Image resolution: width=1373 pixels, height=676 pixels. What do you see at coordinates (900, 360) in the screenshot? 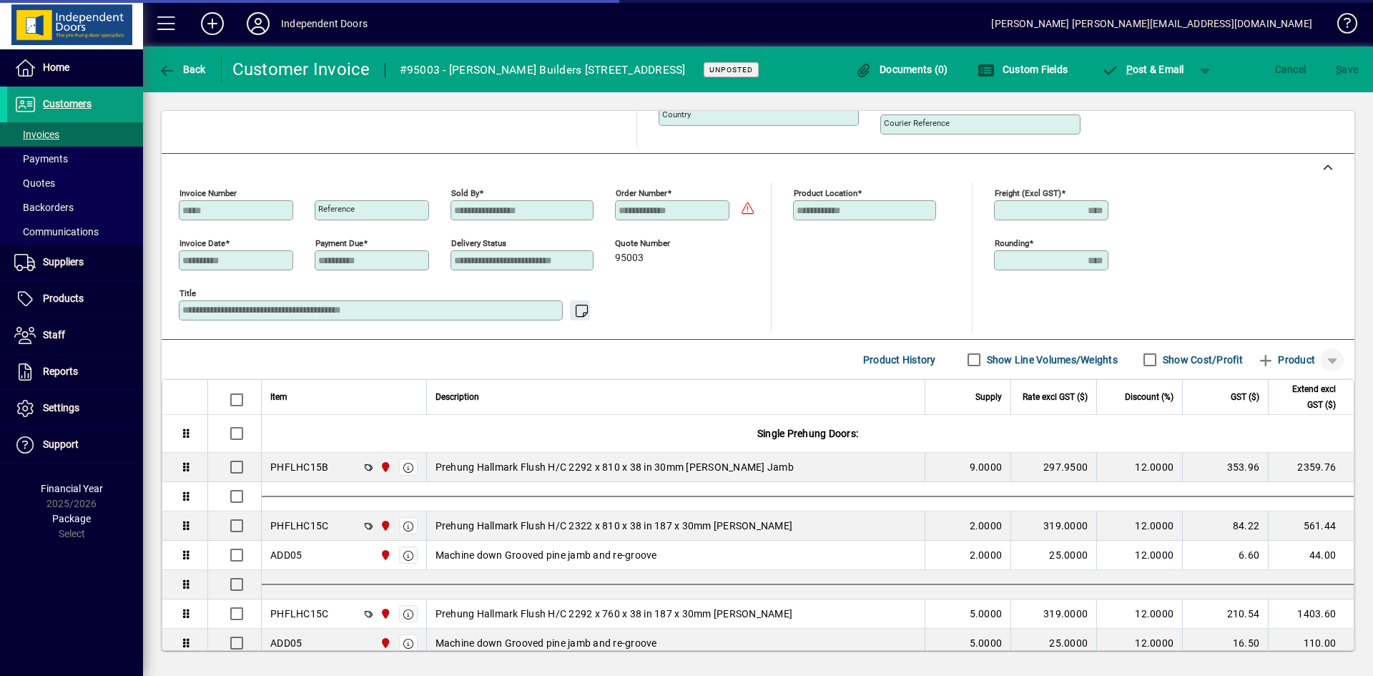
I see `button: Product History` at bounding box center [900, 360].